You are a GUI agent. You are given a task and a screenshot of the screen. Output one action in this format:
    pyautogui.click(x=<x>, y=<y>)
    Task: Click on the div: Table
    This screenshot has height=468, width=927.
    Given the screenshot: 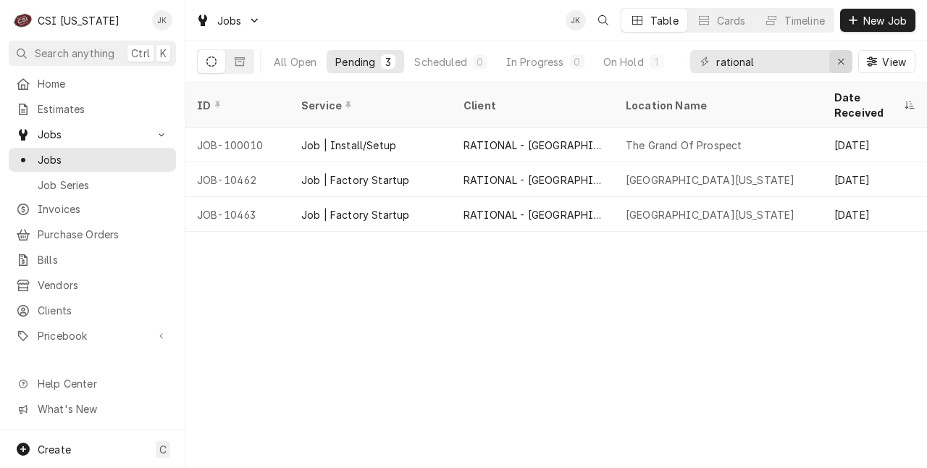 What is the action you would take?
    pyautogui.click(x=664, y=20)
    